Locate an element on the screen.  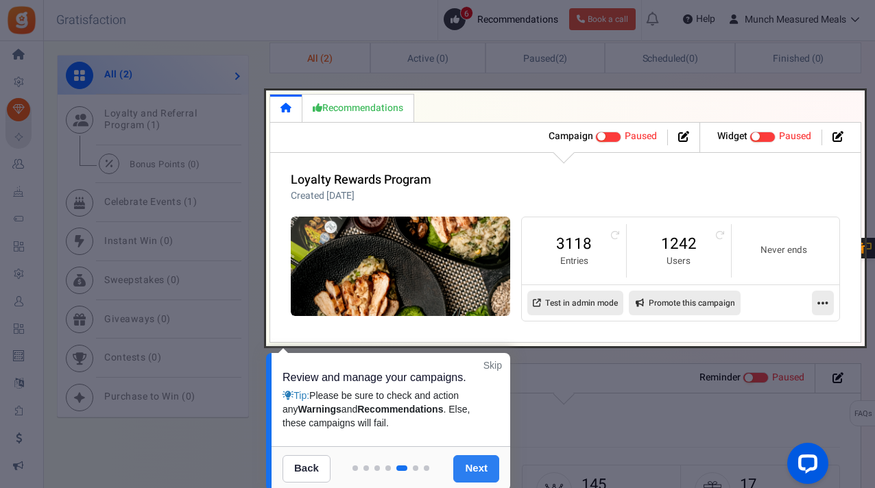
a: Skip is located at coordinates (492, 365).